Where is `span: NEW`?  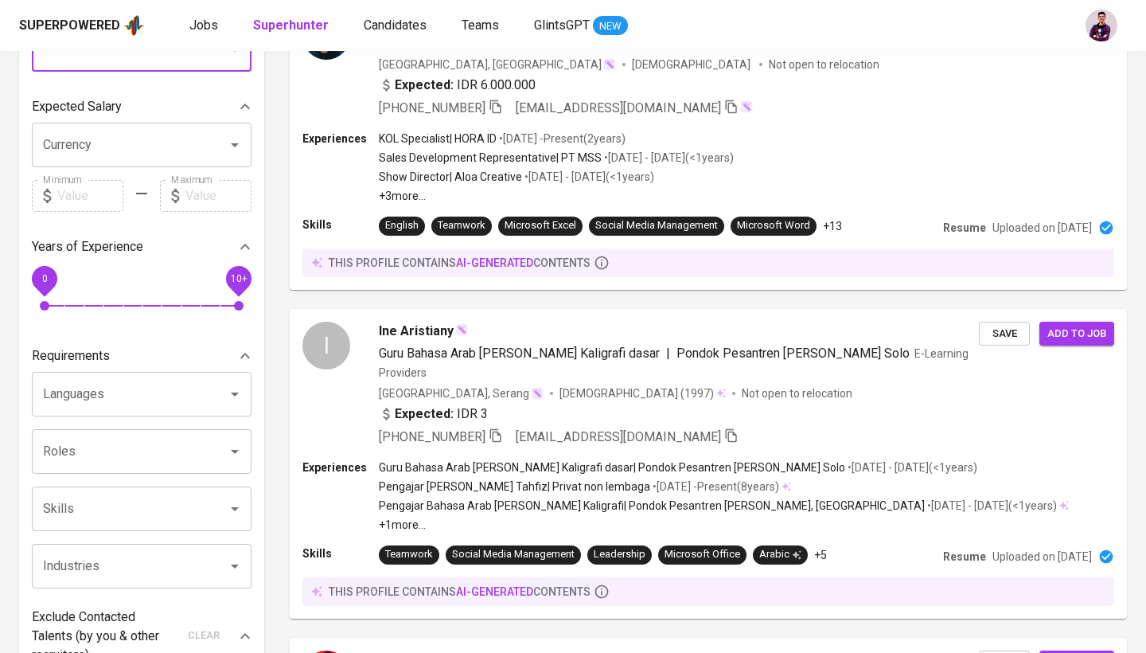
span: NEW is located at coordinates (610, 26).